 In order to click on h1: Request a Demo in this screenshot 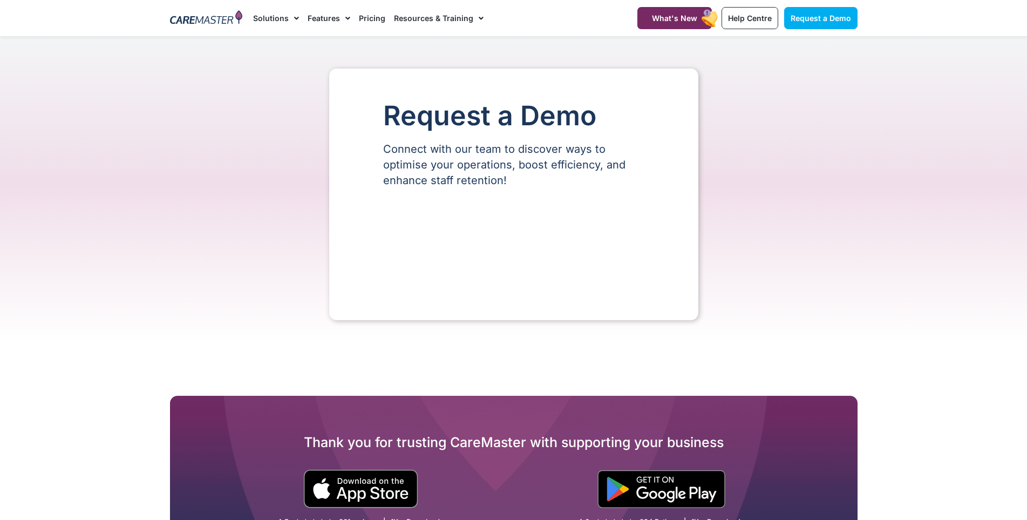, I will do `click(514, 115)`.